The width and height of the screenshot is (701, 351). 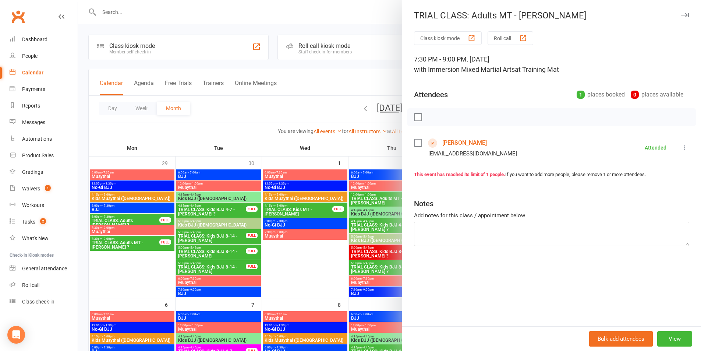 What do you see at coordinates (37, 139) in the screenshot?
I see `div: Automations` at bounding box center [37, 139].